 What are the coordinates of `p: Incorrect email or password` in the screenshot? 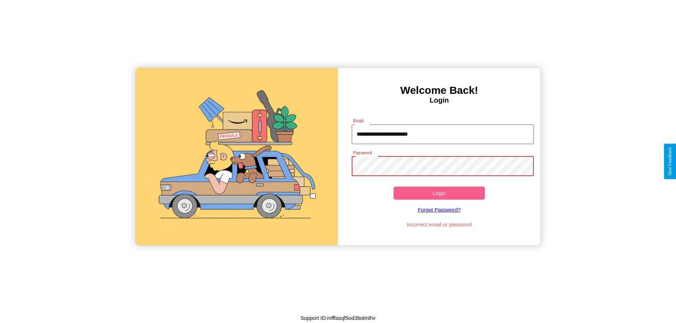 It's located at (439, 225).